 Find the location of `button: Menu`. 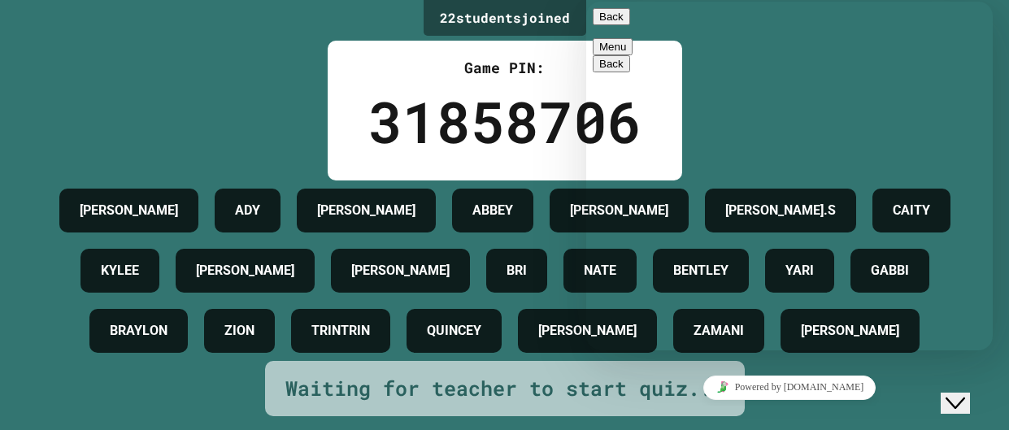

button: Menu is located at coordinates (26, 45).